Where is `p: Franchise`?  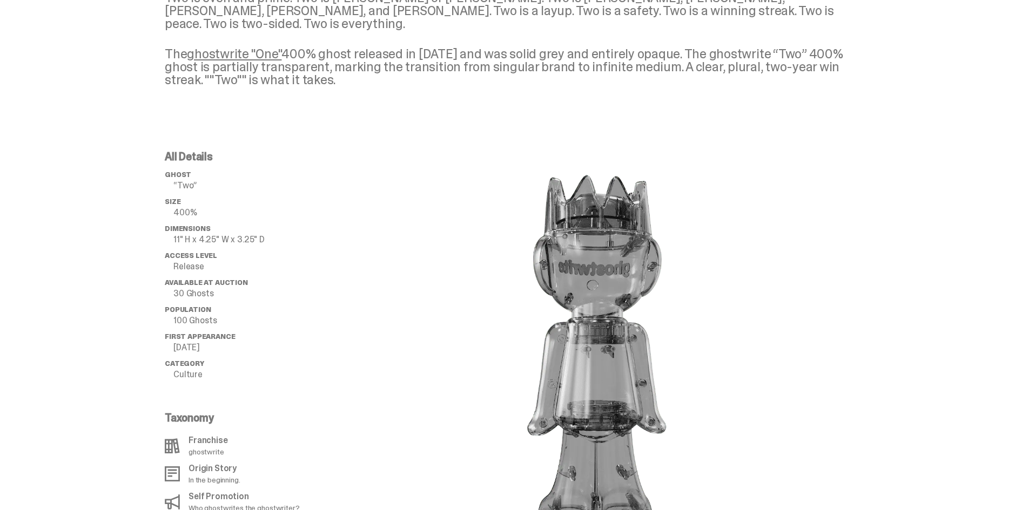
p: Franchise is located at coordinates (208, 441).